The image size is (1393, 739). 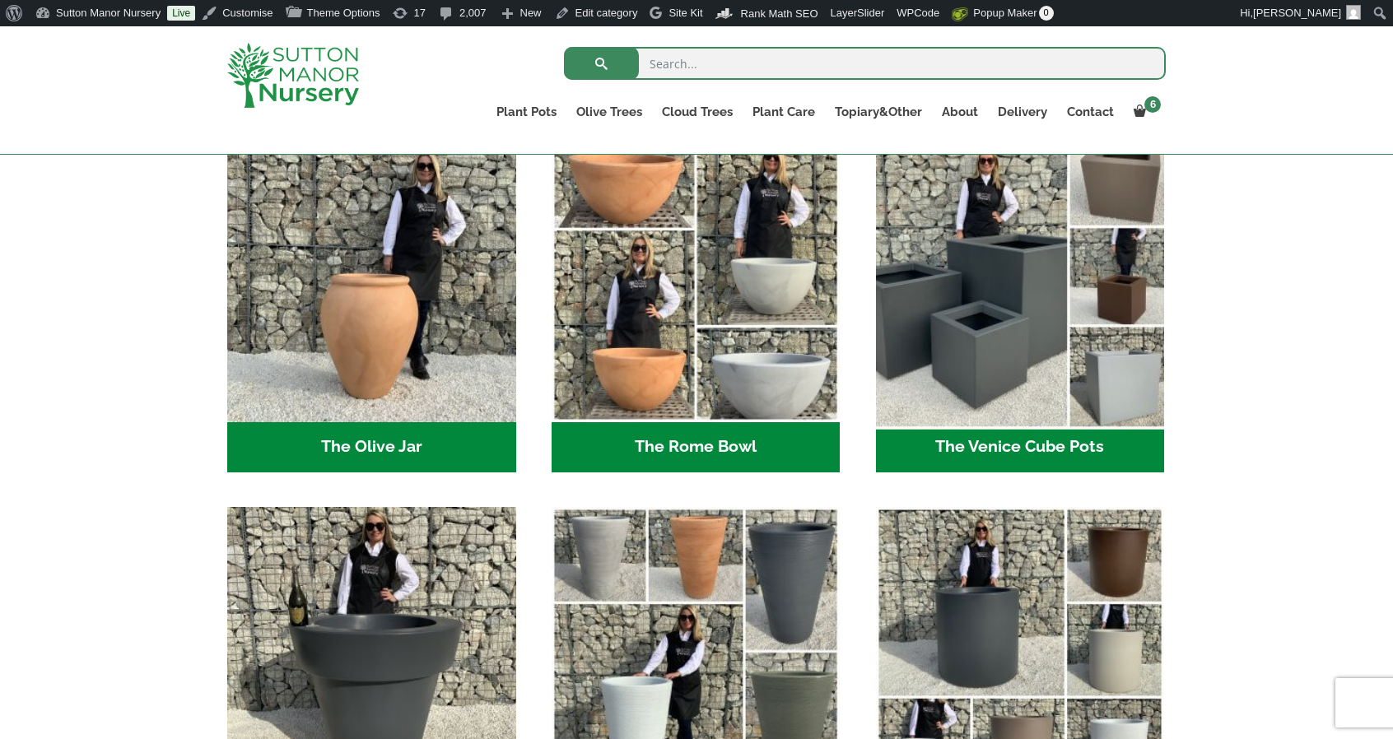 What do you see at coordinates (1020, 277) in the screenshot?
I see `img: The Venice Cube Pots` at bounding box center [1020, 277].